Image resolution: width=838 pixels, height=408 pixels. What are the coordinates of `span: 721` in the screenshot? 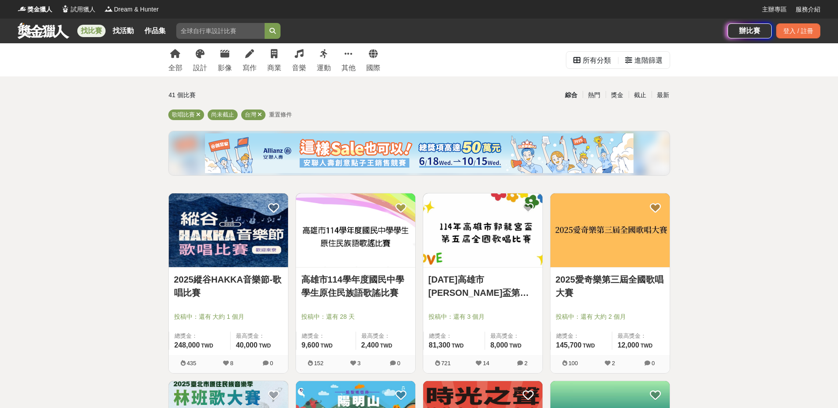 It's located at (446, 363).